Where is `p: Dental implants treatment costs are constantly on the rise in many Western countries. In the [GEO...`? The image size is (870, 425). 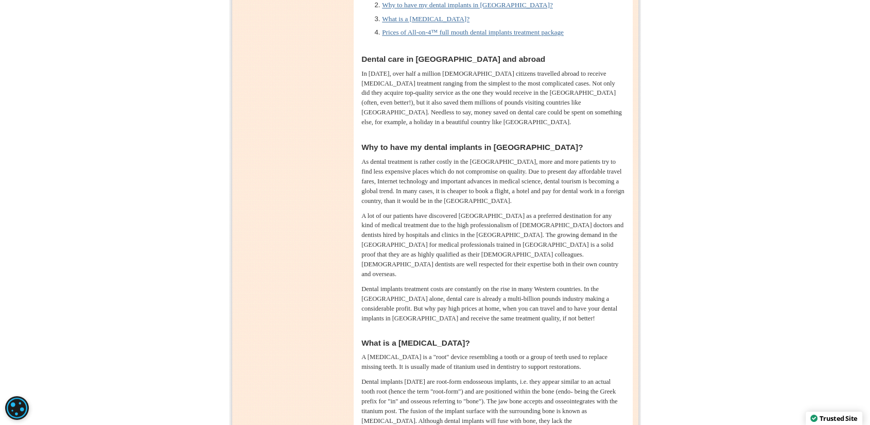 p: Dental implants treatment costs are constantly on the rise in many Western countries. In the [GEO... is located at coordinates (493, 303).